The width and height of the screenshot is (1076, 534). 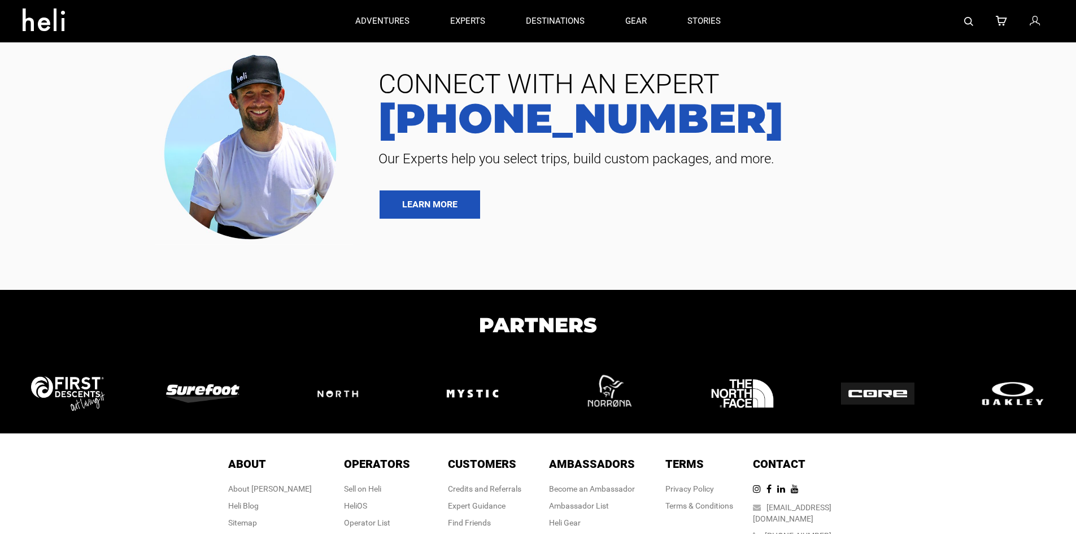 I want to click on a: LEARN MORE, so click(x=430, y=204).